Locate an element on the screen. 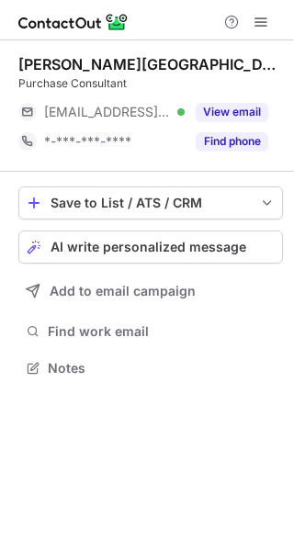 The width and height of the screenshot is (294, 551). span: Find work email is located at coordinates (162, 332).